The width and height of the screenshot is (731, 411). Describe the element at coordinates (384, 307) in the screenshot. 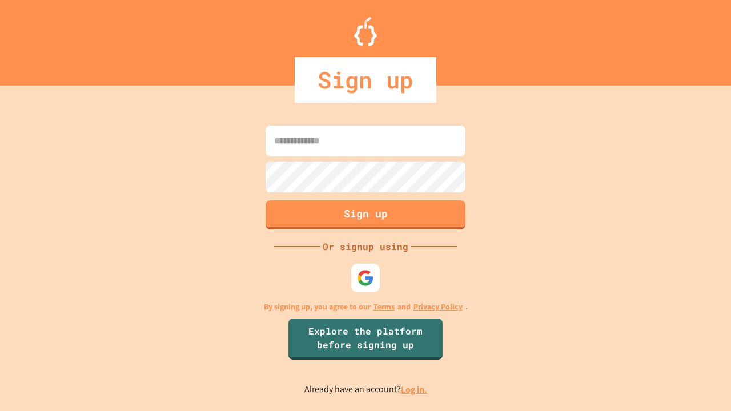

I see `a: Terms` at that location.